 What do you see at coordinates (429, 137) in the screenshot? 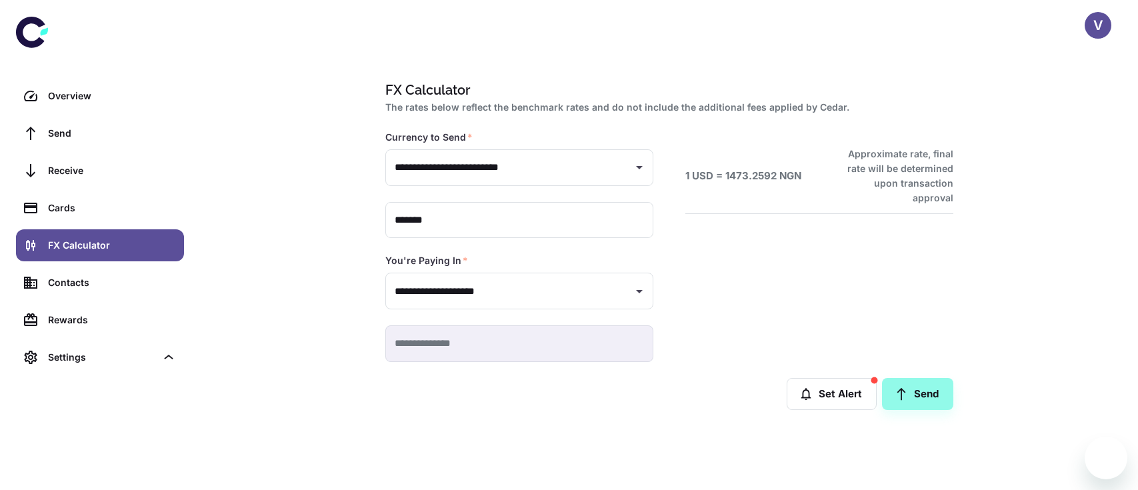
I see `label: Currency to Send` at bounding box center [429, 137].